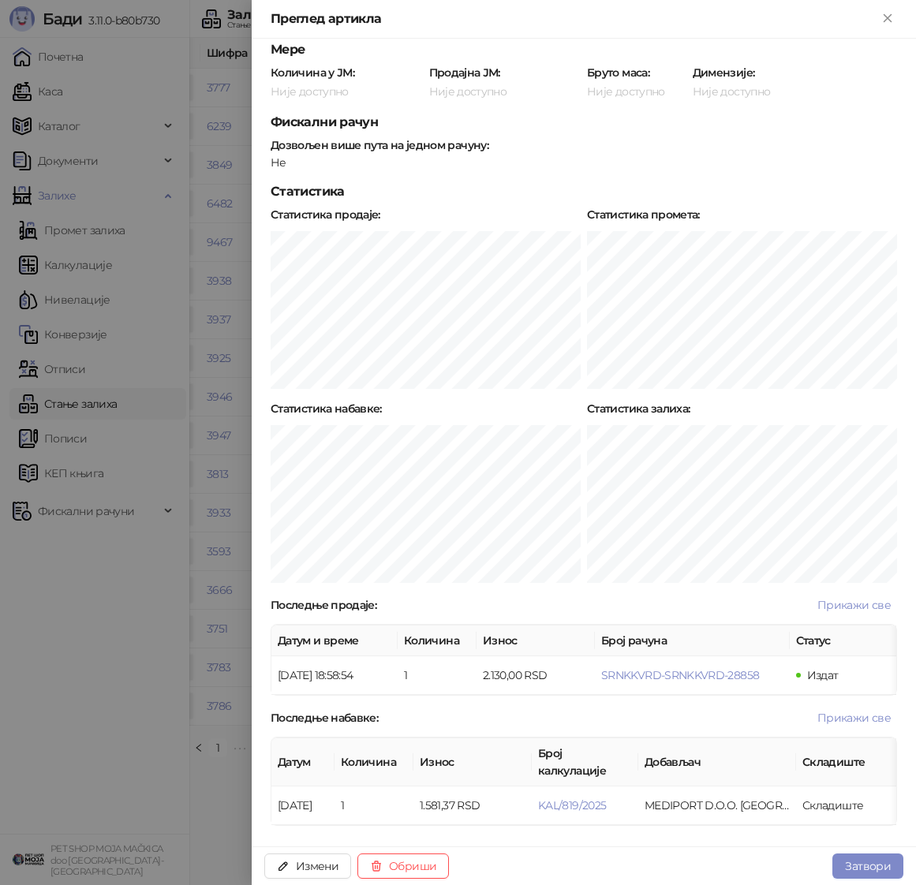 This screenshot has height=885, width=916. What do you see at coordinates (723, 73) in the screenshot?
I see `strong: Димензије :` at bounding box center [723, 73].